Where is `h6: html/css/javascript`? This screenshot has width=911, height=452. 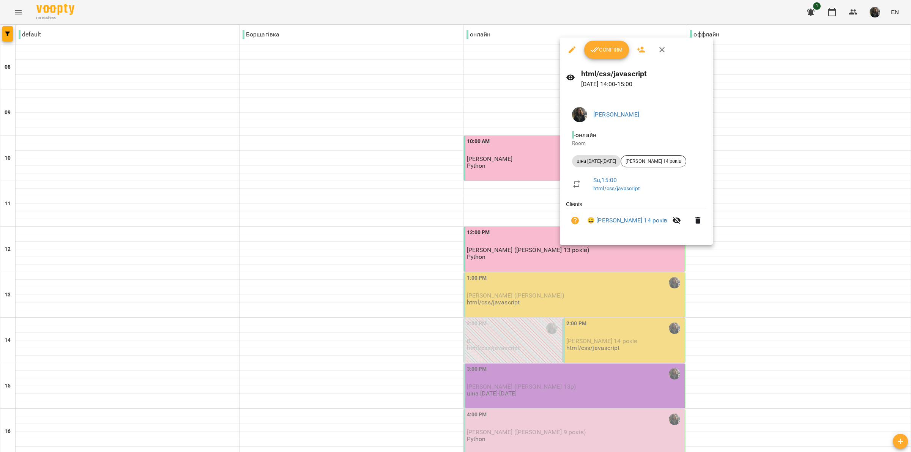 h6: html/css/javascript is located at coordinates (644, 74).